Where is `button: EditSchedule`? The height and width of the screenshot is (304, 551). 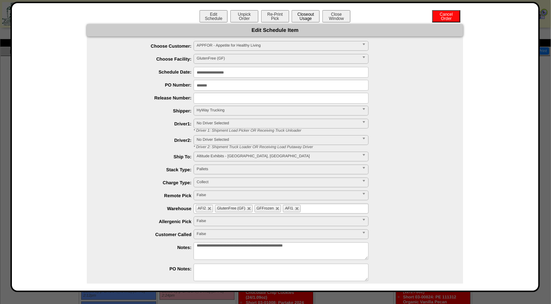 button: EditSchedule is located at coordinates (214, 16).